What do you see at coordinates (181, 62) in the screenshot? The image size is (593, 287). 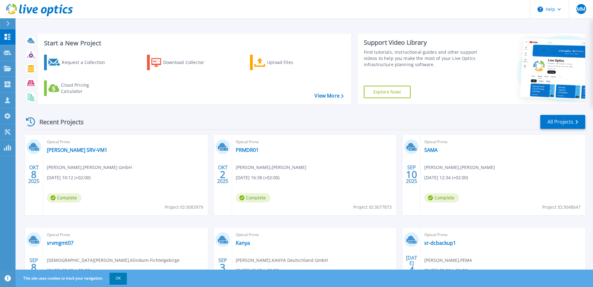 I see `a: Download Collector` at bounding box center [181, 62].